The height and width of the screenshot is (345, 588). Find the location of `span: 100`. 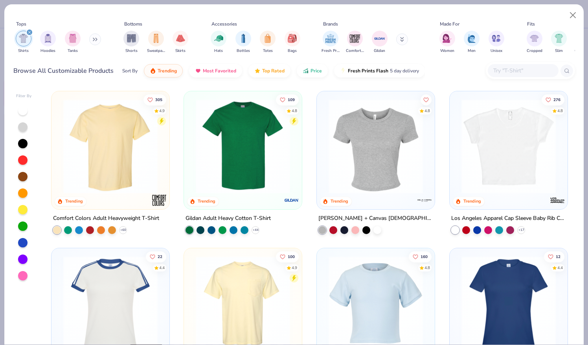

span: 100 is located at coordinates (292, 256).